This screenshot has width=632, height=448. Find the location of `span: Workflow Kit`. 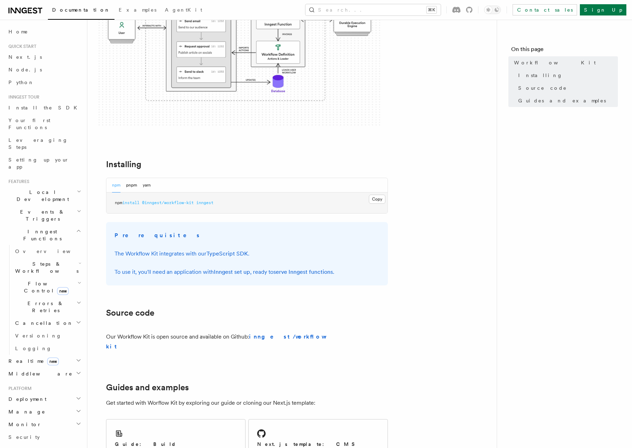

span: Workflow Kit is located at coordinates (555, 63).